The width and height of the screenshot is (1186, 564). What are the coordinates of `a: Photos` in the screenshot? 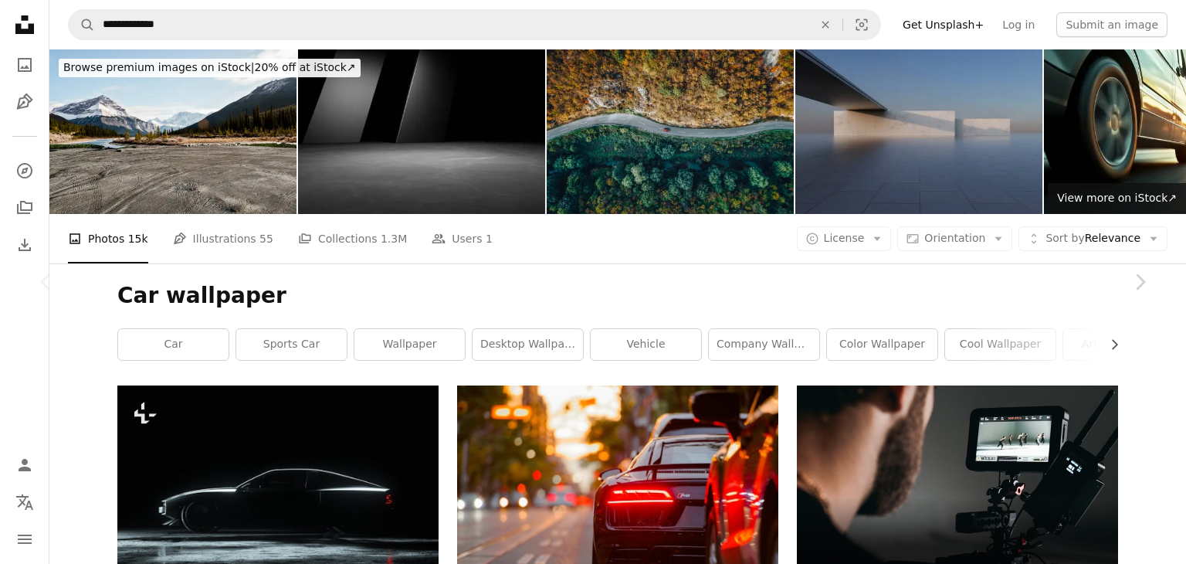 It's located at (25, 65).